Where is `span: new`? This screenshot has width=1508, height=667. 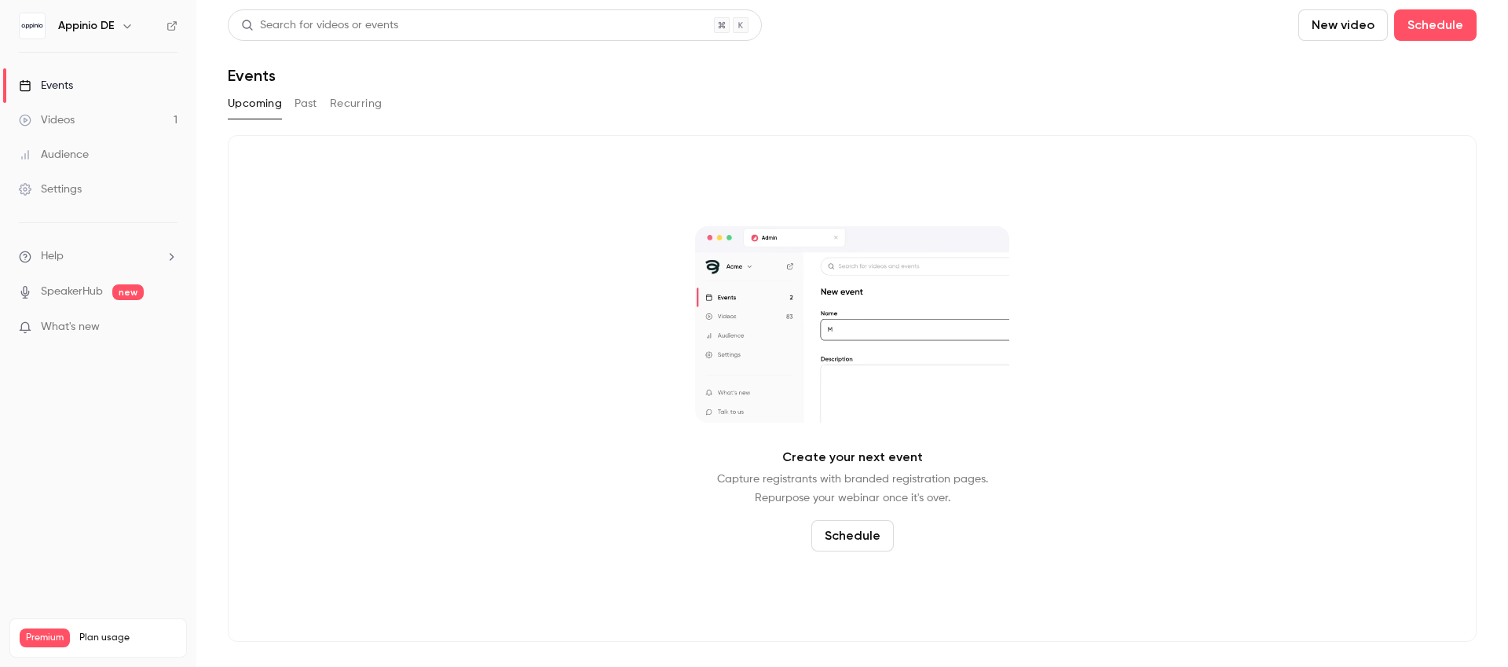
span: new is located at coordinates (128, 292).